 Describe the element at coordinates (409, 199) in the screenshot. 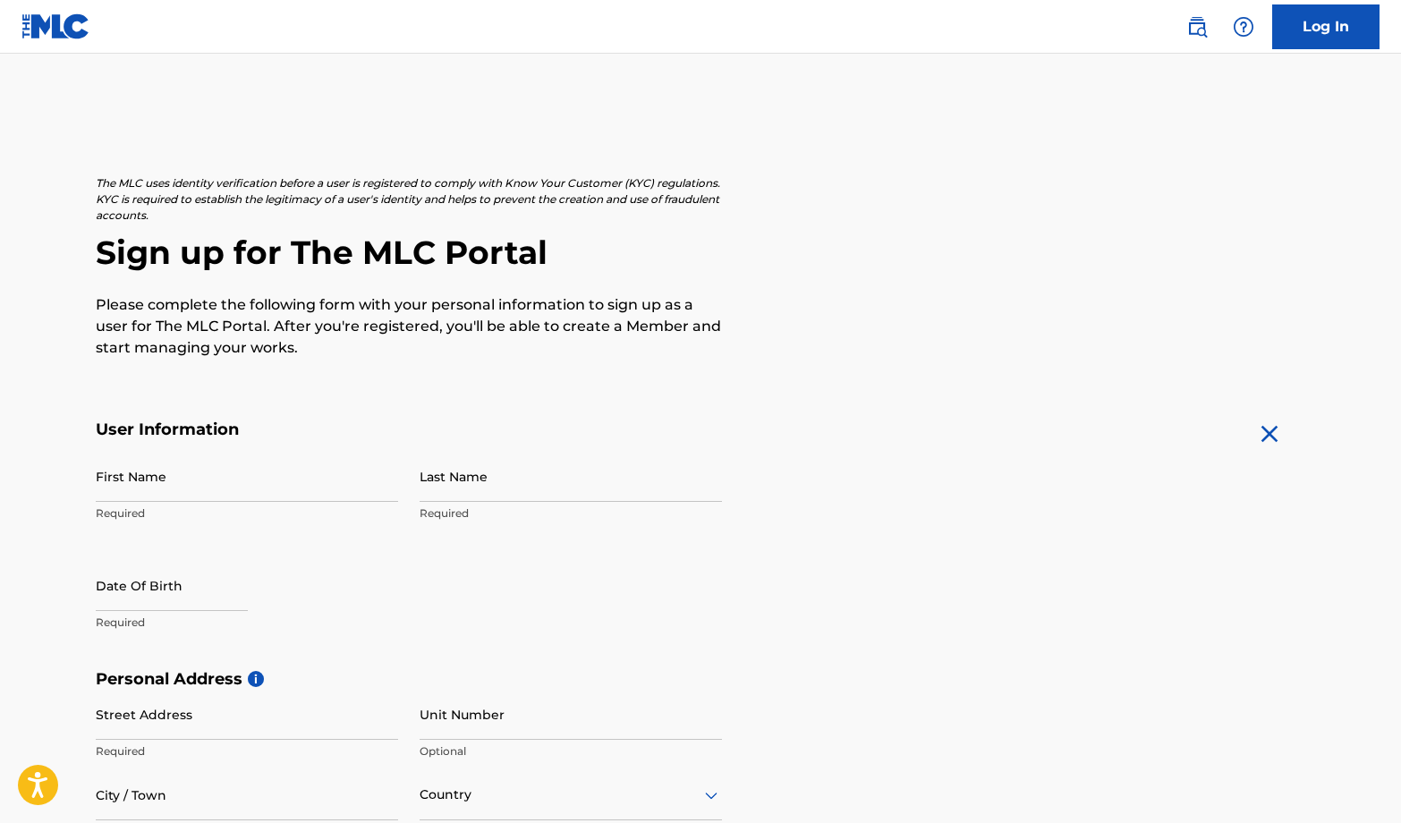

I see `p: The MLC uses identity verification before a user is registered to comply with Know Your Customer ...` at that location.